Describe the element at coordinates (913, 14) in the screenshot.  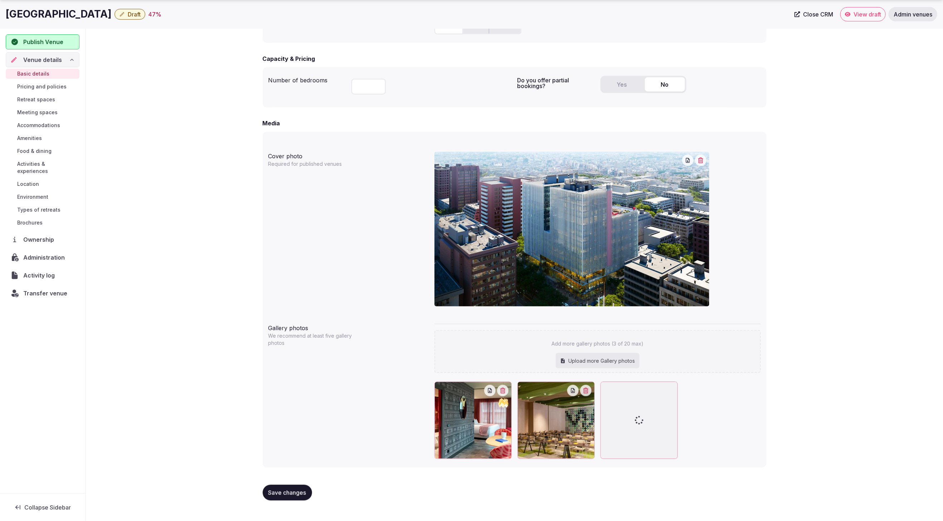
I see `span: Admin venues` at that location.